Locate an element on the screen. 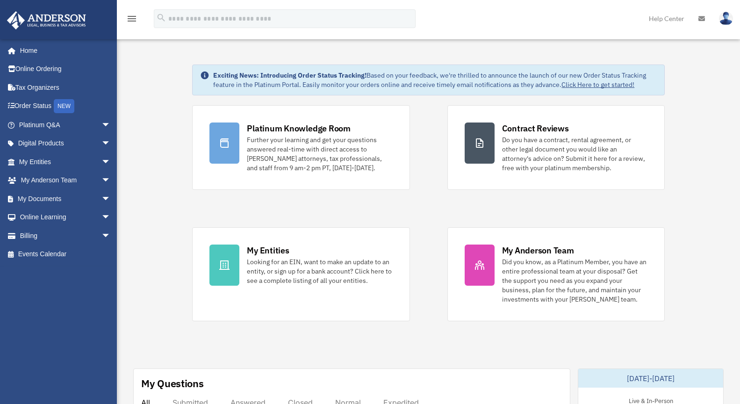  a: My Entities Looking for an EIN, want to make an update to an entity, or sign up for a bank accoun... is located at coordinates (301, 274).